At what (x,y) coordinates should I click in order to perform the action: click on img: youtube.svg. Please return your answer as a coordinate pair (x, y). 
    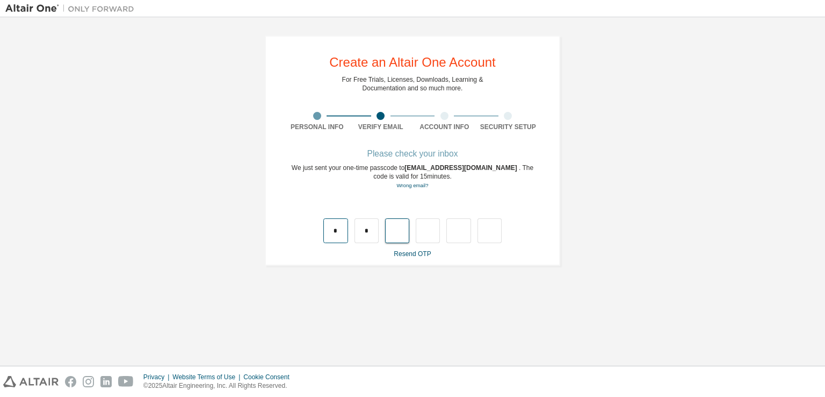
    Looking at the image, I should click on (126, 381).